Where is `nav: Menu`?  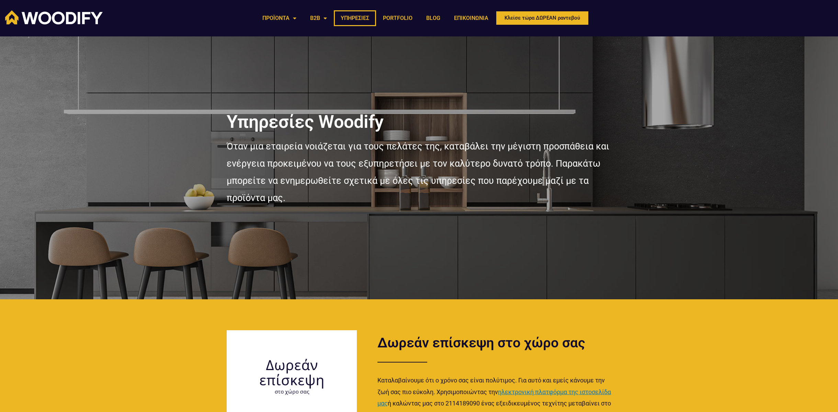
nav: Menu is located at coordinates (375, 18).